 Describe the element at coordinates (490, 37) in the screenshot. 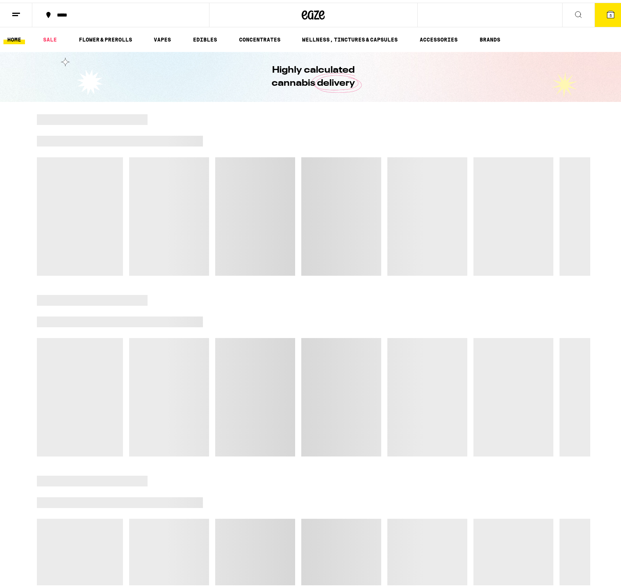

I see `button: BRANDS` at that location.